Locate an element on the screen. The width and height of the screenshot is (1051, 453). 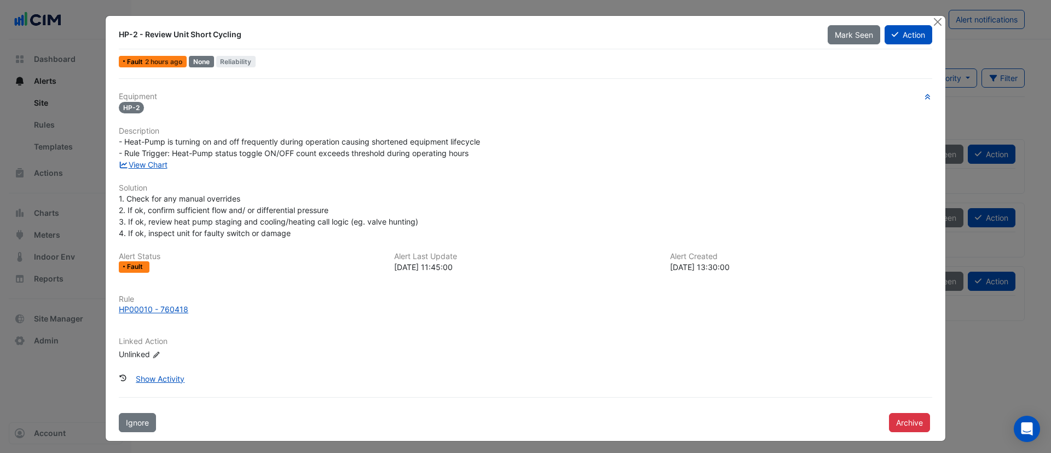
div: None is located at coordinates (202, 61).